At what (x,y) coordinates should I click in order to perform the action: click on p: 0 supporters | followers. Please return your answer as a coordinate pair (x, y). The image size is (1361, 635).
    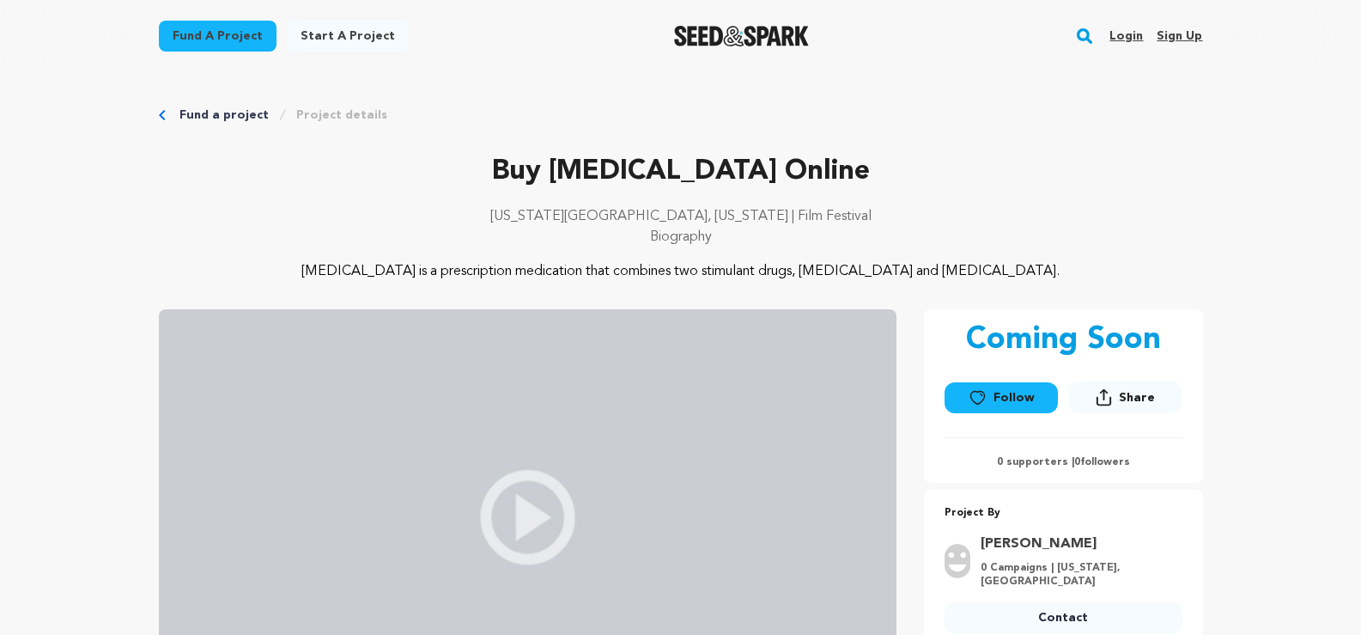
    Looking at the image, I should click on (1063, 462).